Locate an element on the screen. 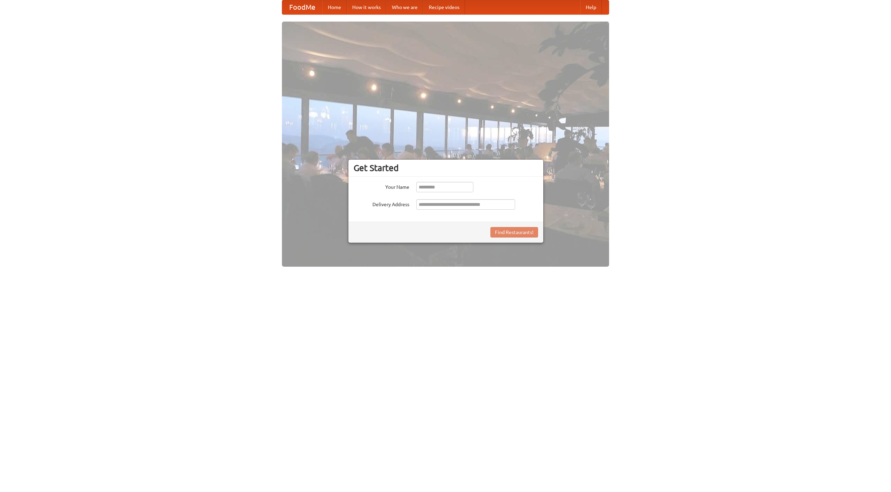 The height and width of the screenshot is (492, 891). label: Your Name is located at coordinates (381, 186).